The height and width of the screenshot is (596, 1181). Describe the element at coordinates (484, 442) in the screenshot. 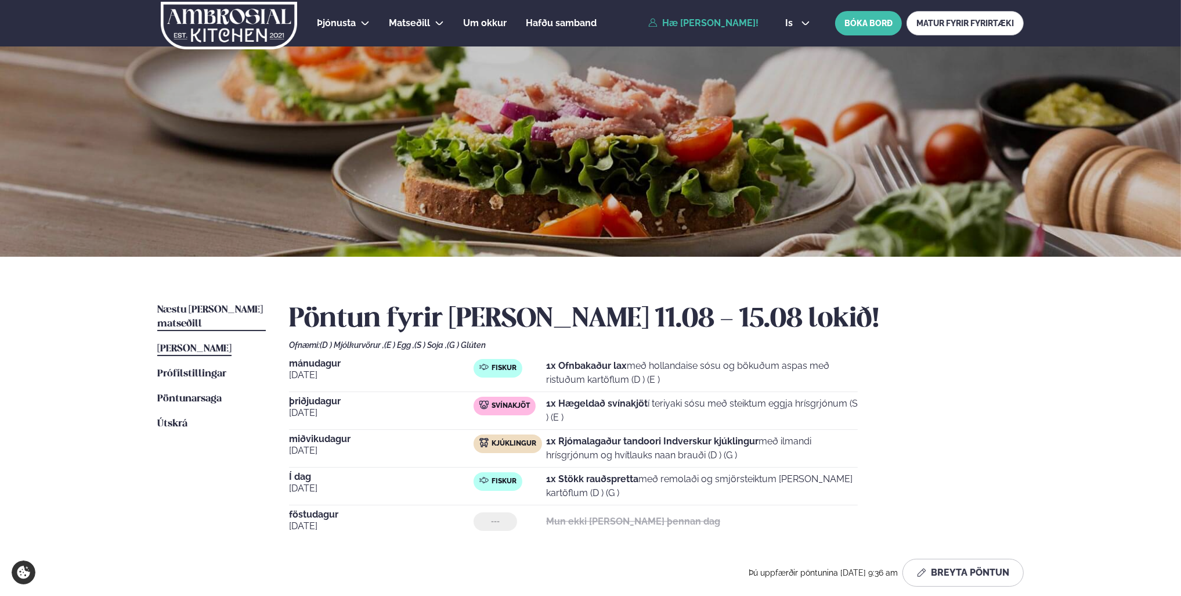

I see `img: chicken.svg` at that location.